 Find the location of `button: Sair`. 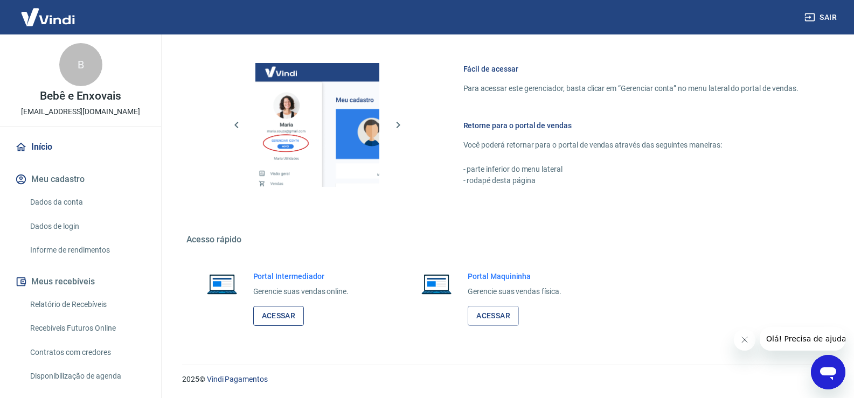

button: Sair is located at coordinates (821, 17).